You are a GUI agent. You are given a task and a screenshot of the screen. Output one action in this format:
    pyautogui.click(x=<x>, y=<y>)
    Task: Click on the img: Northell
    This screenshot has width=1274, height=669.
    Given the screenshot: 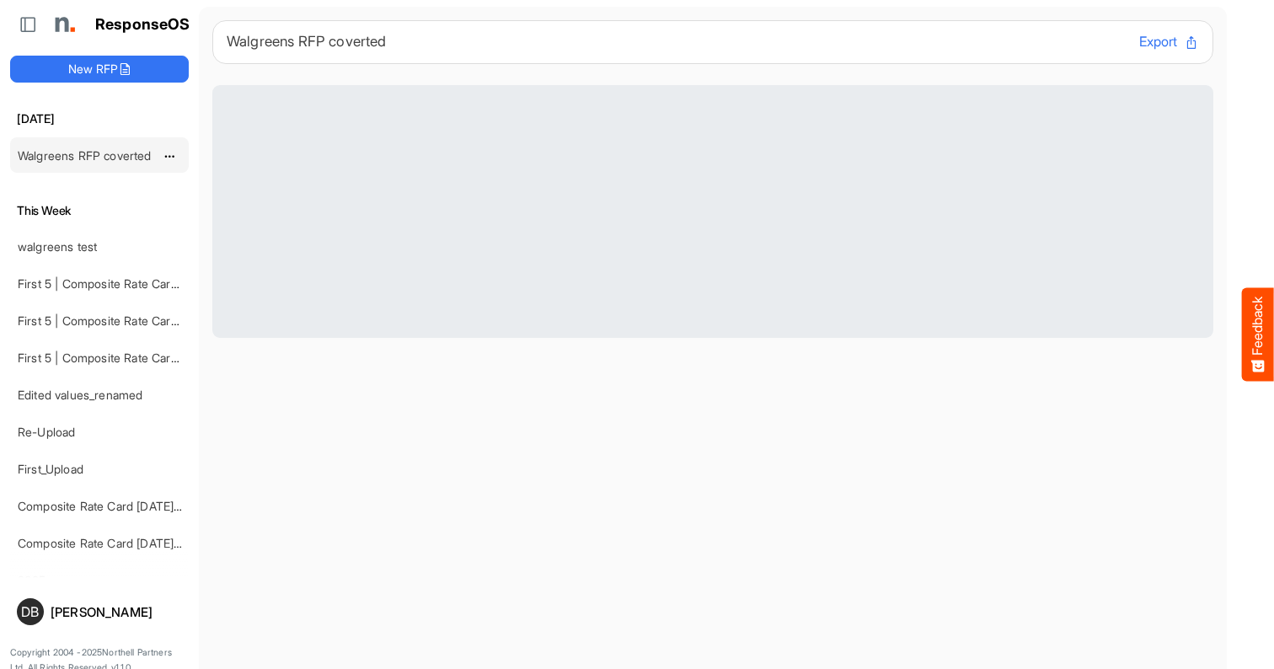 What is the action you would take?
    pyautogui.click(x=63, y=24)
    